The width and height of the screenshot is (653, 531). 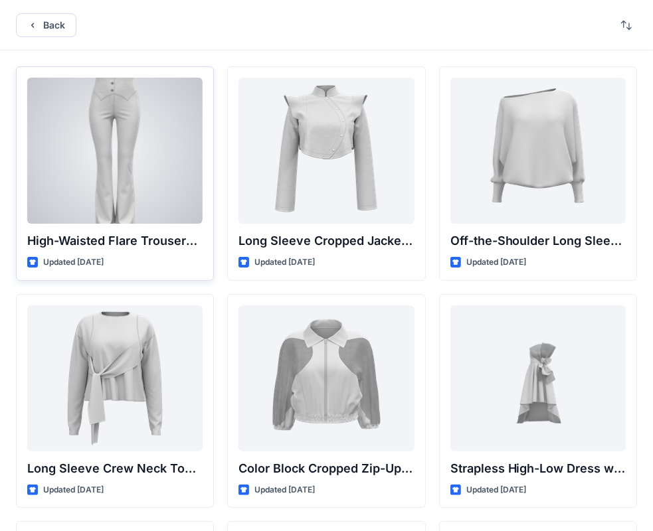 I want to click on a: Color Block Cropped Zip-Up Jacket with Sheer Sleeves, so click(x=326, y=379).